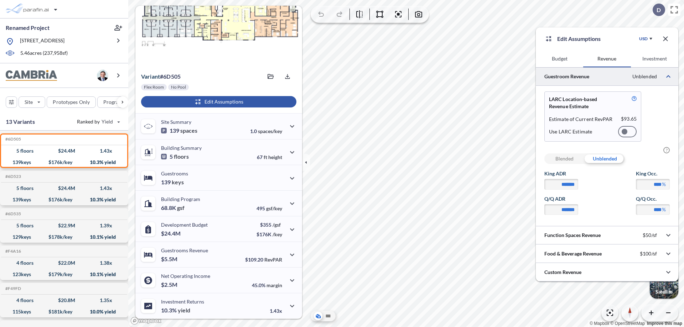  What do you see at coordinates (176, 122) in the screenshot?
I see `p: Site Summary` at bounding box center [176, 122].